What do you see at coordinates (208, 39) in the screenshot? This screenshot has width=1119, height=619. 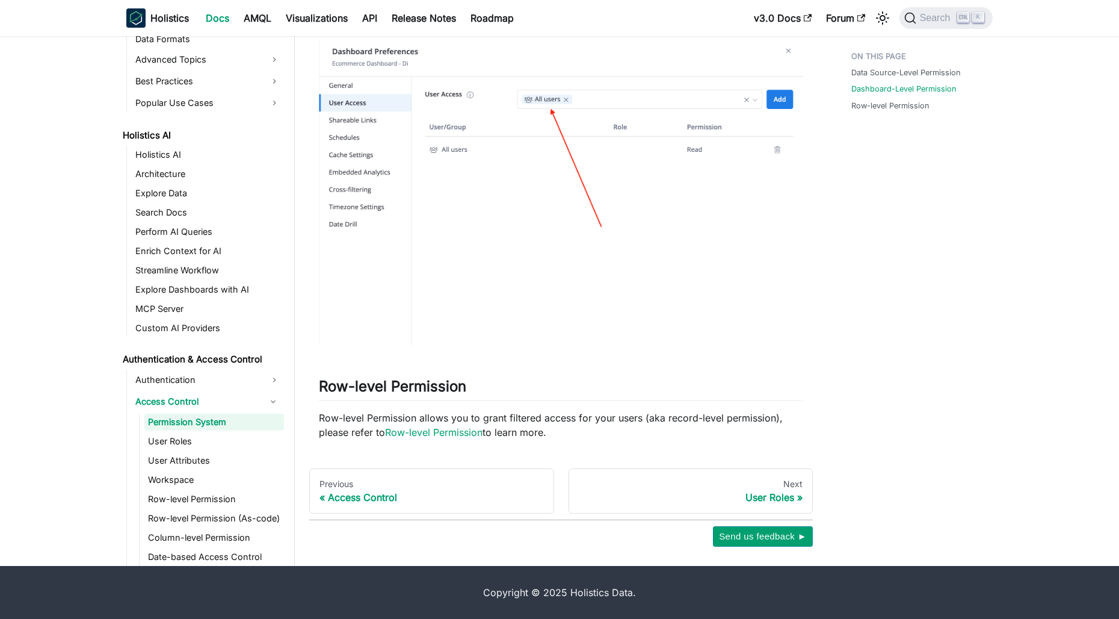 I see `a: Data Formats` at bounding box center [208, 39].